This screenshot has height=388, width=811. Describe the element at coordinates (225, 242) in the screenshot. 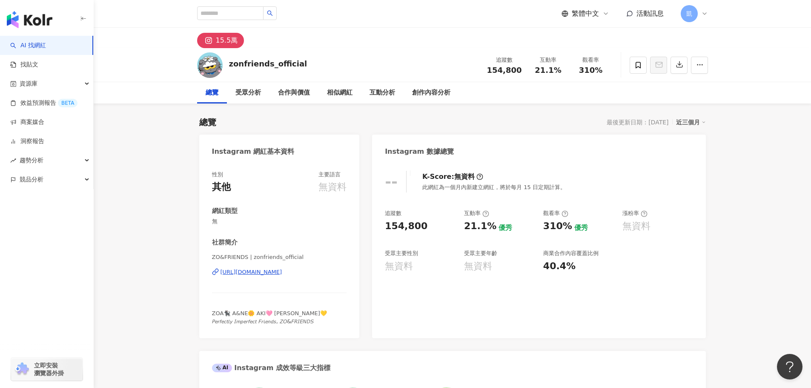

I see `div: 社群簡介` at that location.